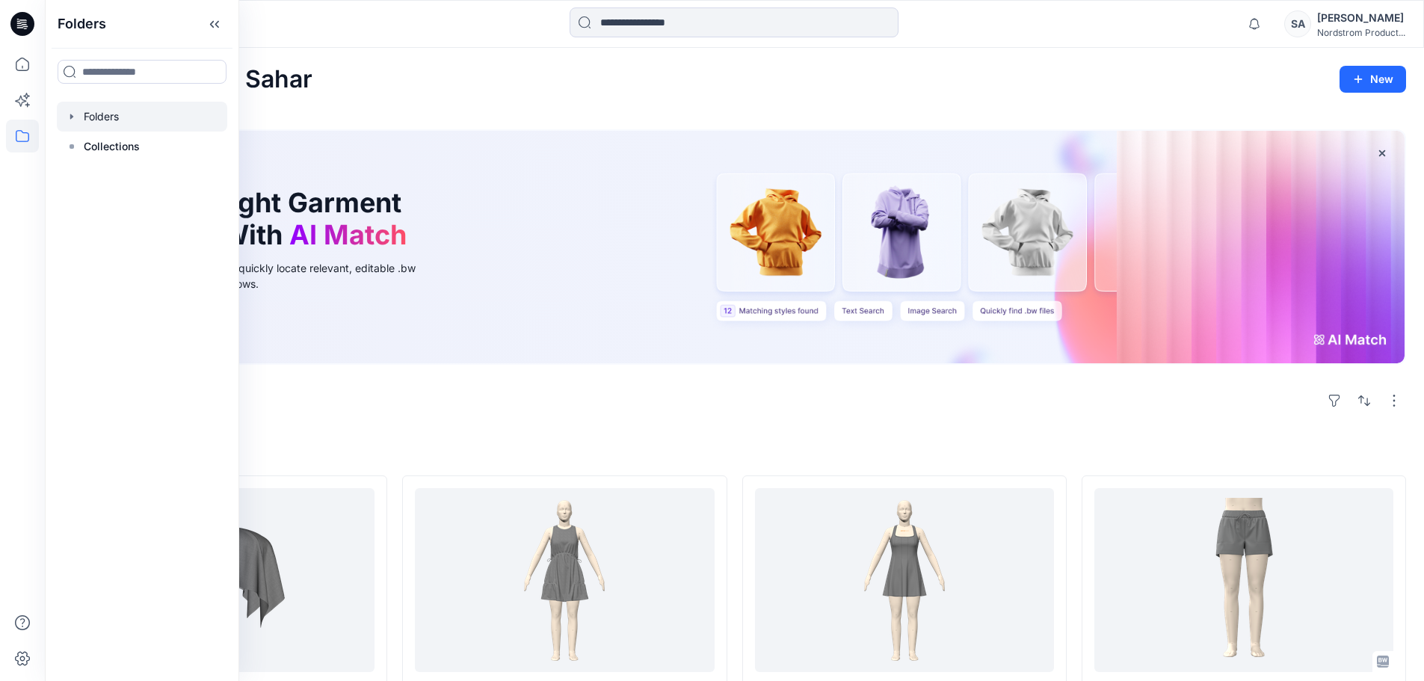  Describe the element at coordinates (734, 451) in the screenshot. I see `h4: Styles` at that location.